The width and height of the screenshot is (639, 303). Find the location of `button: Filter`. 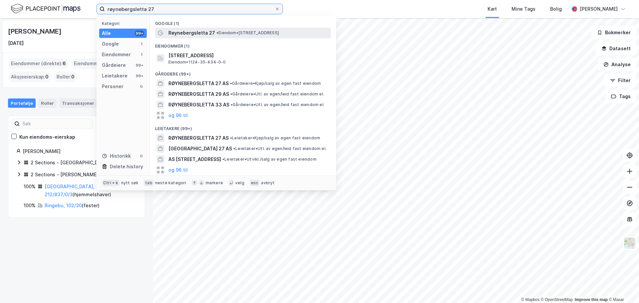

button: Filter is located at coordinates (621, 81).